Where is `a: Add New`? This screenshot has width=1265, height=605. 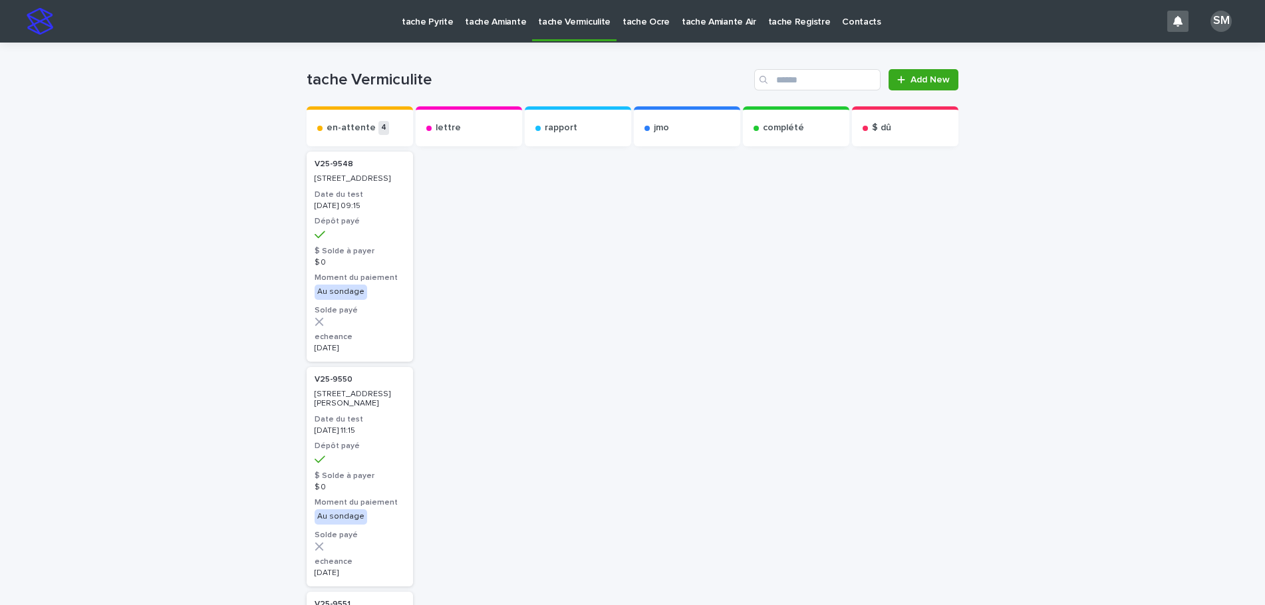 a: Add New is located at coordinates (923, 80).